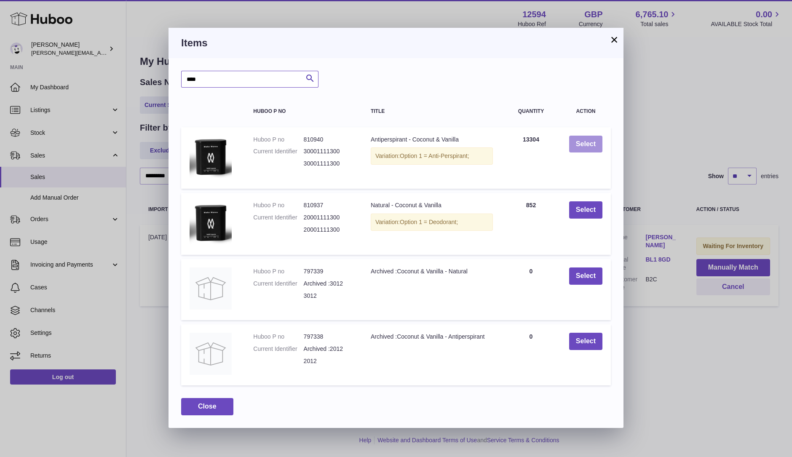 The image size is (792, 457). Describe the element at coordinates (435, 156) in the screenshot. I see `span: Option 1 = Anti-Perspirant;` at that location.